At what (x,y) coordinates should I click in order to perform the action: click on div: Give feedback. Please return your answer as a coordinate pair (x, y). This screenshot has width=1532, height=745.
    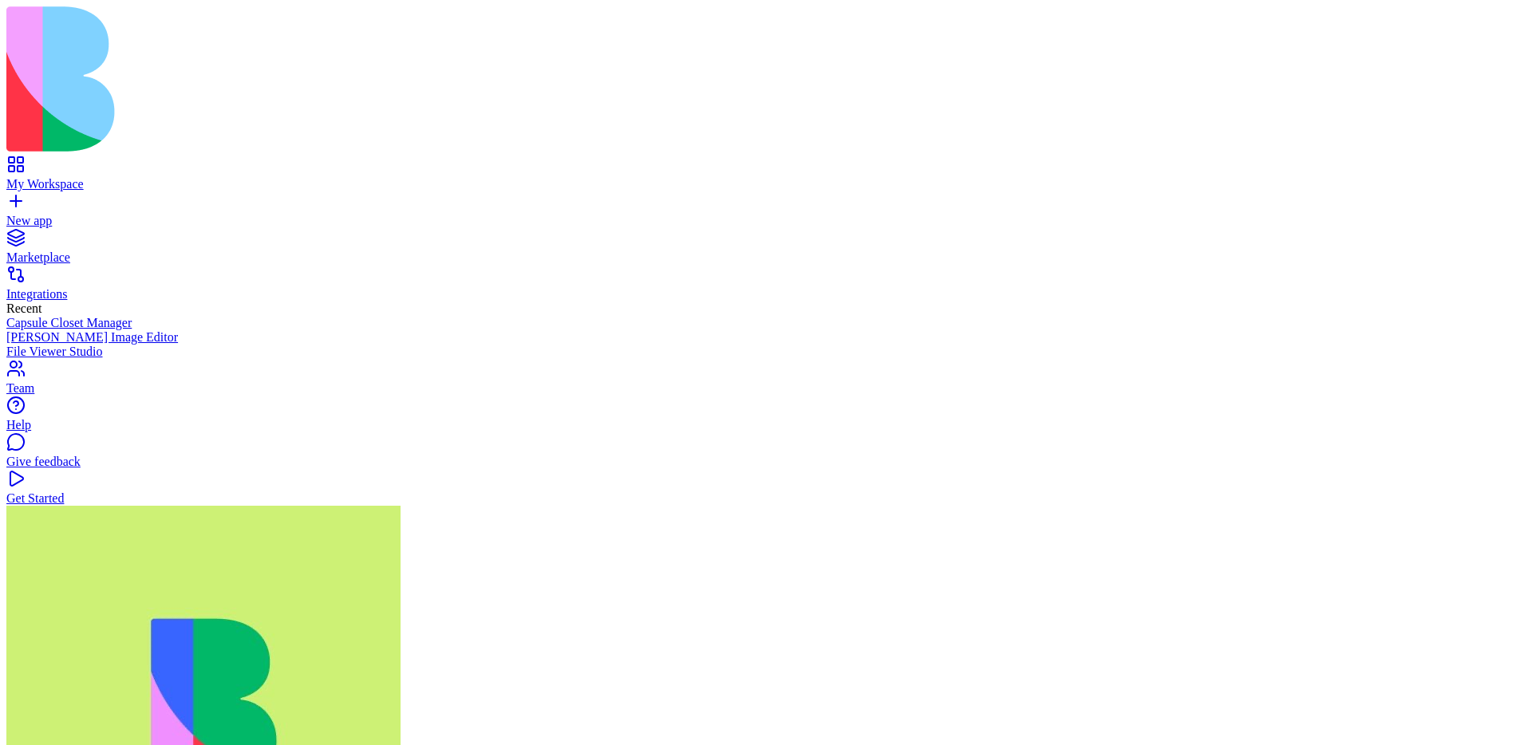
    Looking at the image, I should click on (766, 462).